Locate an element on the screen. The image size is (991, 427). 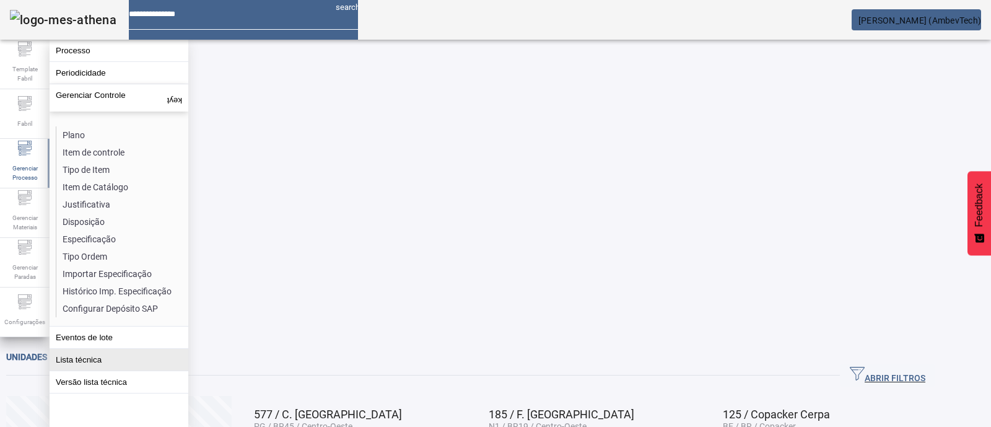
span: Configurações is located at coordinates (25, 322).